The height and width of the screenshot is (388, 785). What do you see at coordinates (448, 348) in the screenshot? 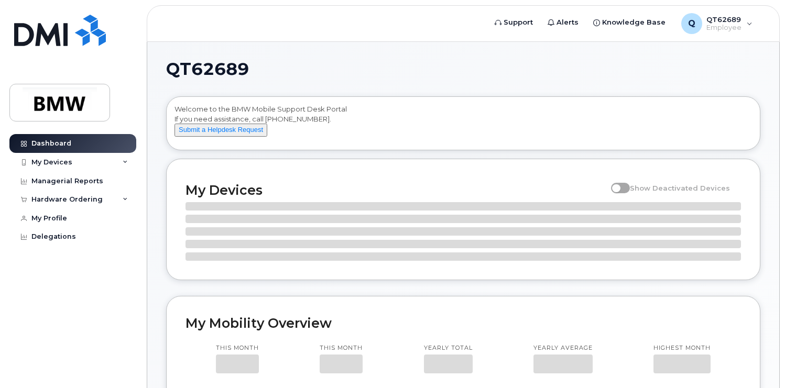
I see `p: Yearly total` at bounding box center [448, 348].